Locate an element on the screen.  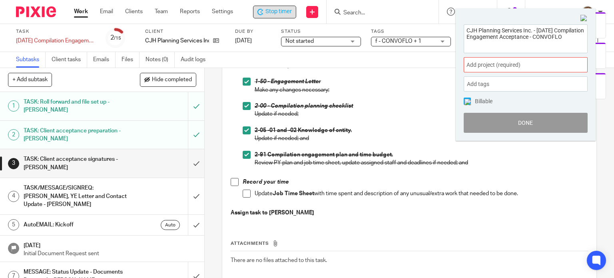
div: 5 is located at coordinates (14, 225).